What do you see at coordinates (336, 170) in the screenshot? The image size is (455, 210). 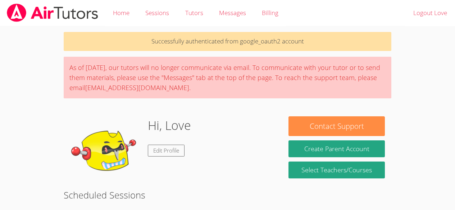 I see `a: Select Teachers/Courses` at bounding box center [336, 170].